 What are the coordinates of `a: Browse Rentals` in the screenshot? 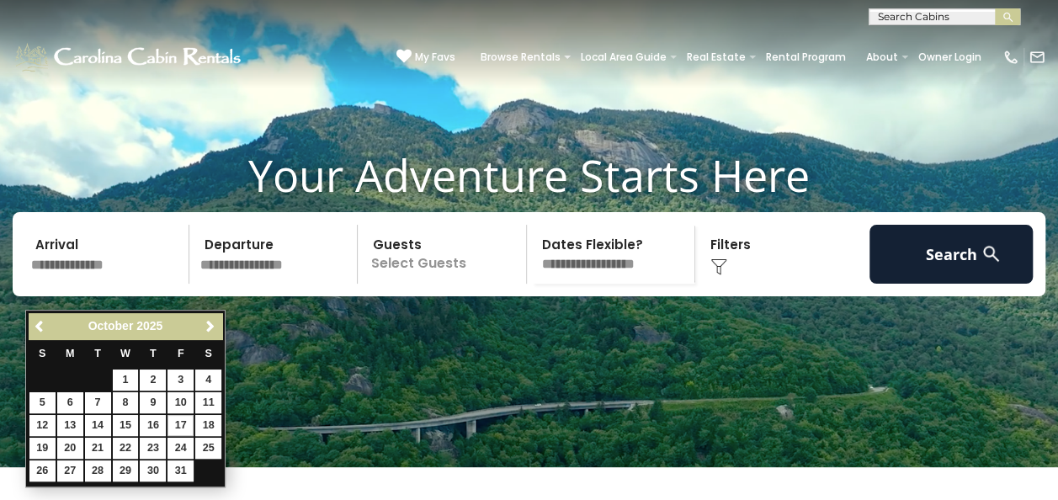 It's located at (520, 57).